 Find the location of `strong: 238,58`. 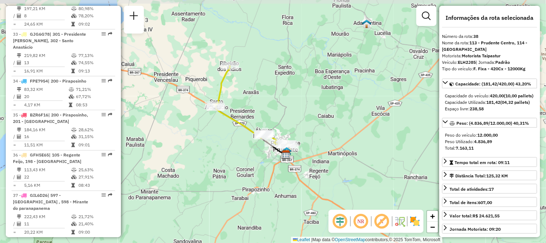

strong: 238,58 is located at coordinates (477, 108).